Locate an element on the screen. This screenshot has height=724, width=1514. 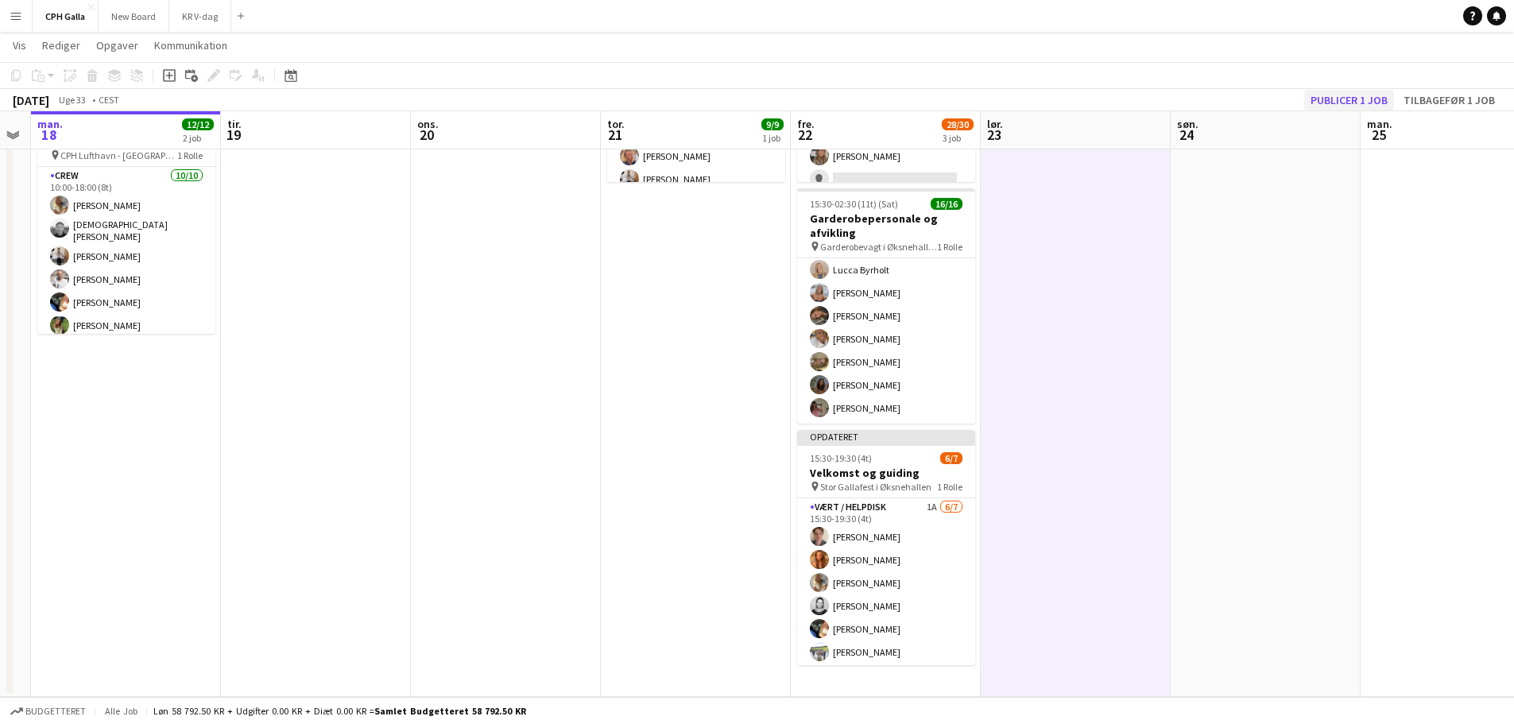
span: lør. is located at coordinates (995, 124).